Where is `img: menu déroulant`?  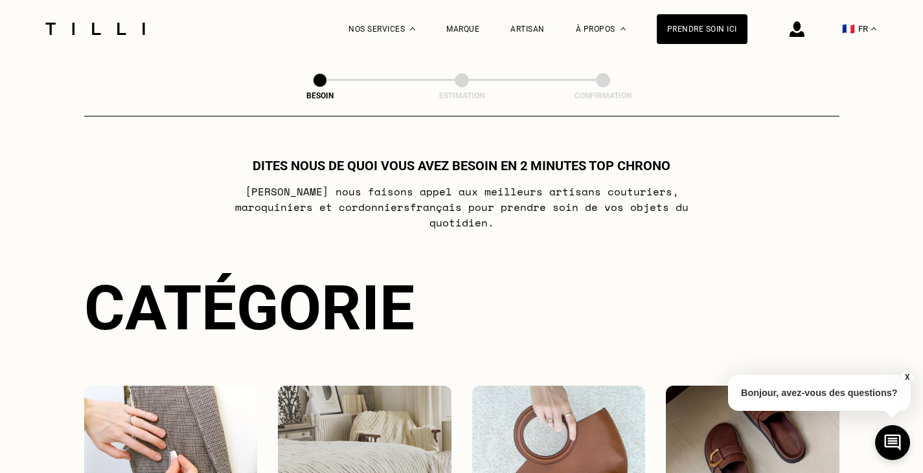 img: menu déroulant is located at coordinates (874, 28).